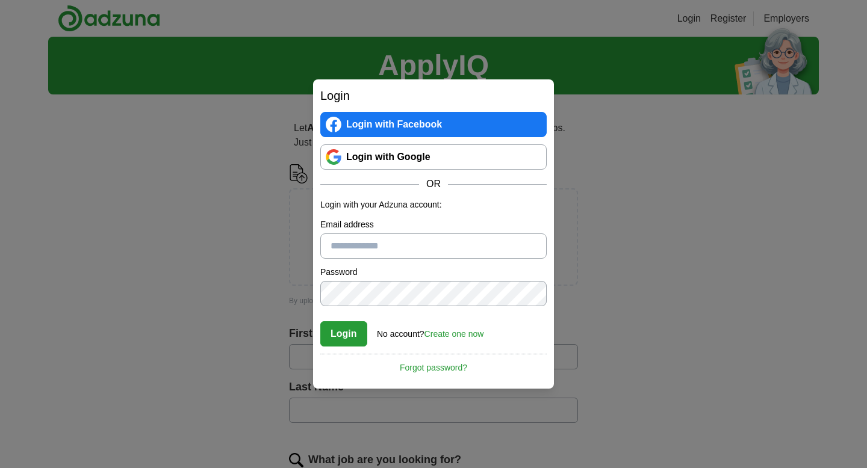 The height and width of the screenshot is (468, 867). I want to click on label: Email address, so click(434, 225).